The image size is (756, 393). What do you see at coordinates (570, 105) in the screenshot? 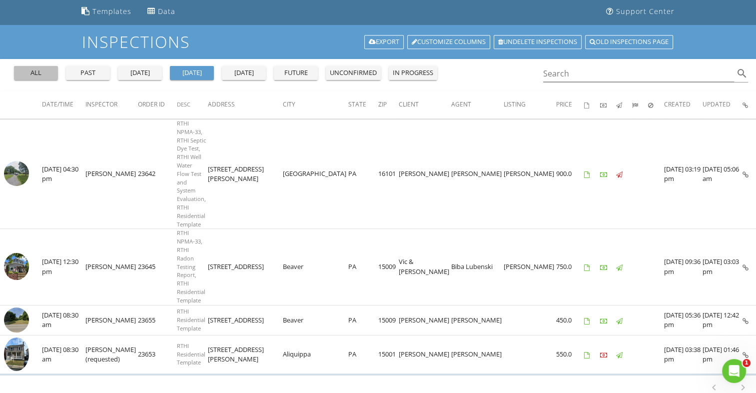
I see `th: Price: Not sorted.` at bounding box center [570, 105].